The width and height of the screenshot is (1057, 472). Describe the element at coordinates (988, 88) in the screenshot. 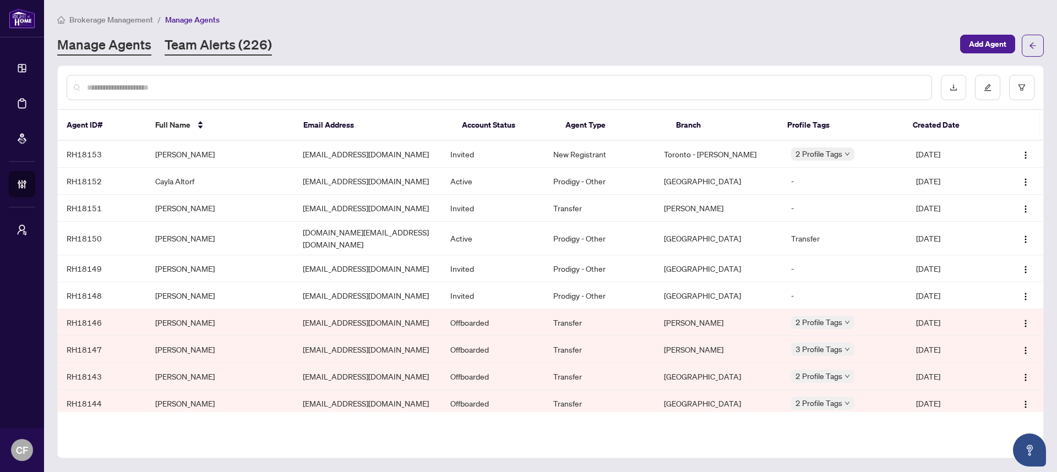

I see `button: edit` at that location.